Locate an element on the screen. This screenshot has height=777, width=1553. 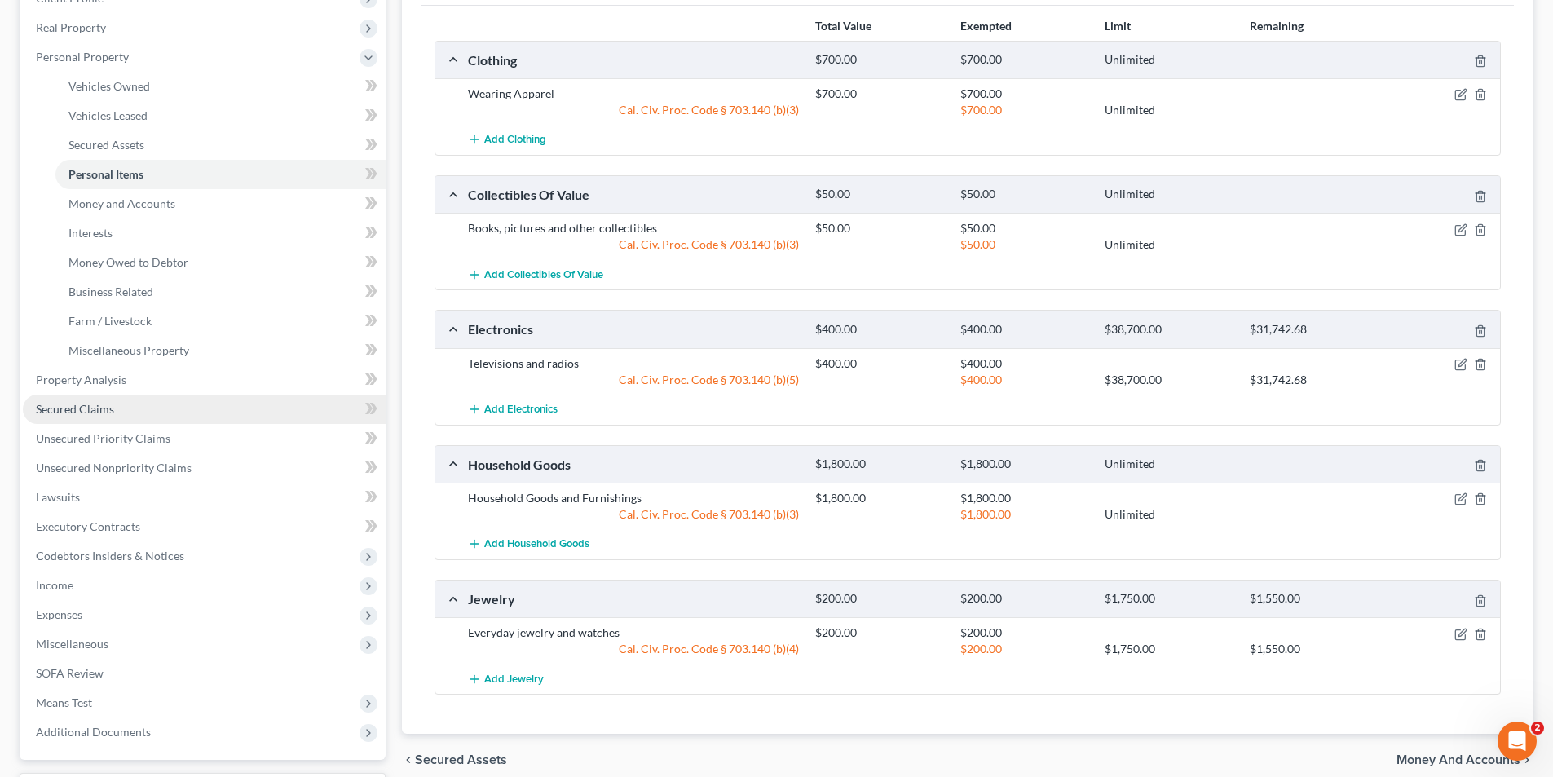
span: Personal Items is located at coordinates (106, 174).